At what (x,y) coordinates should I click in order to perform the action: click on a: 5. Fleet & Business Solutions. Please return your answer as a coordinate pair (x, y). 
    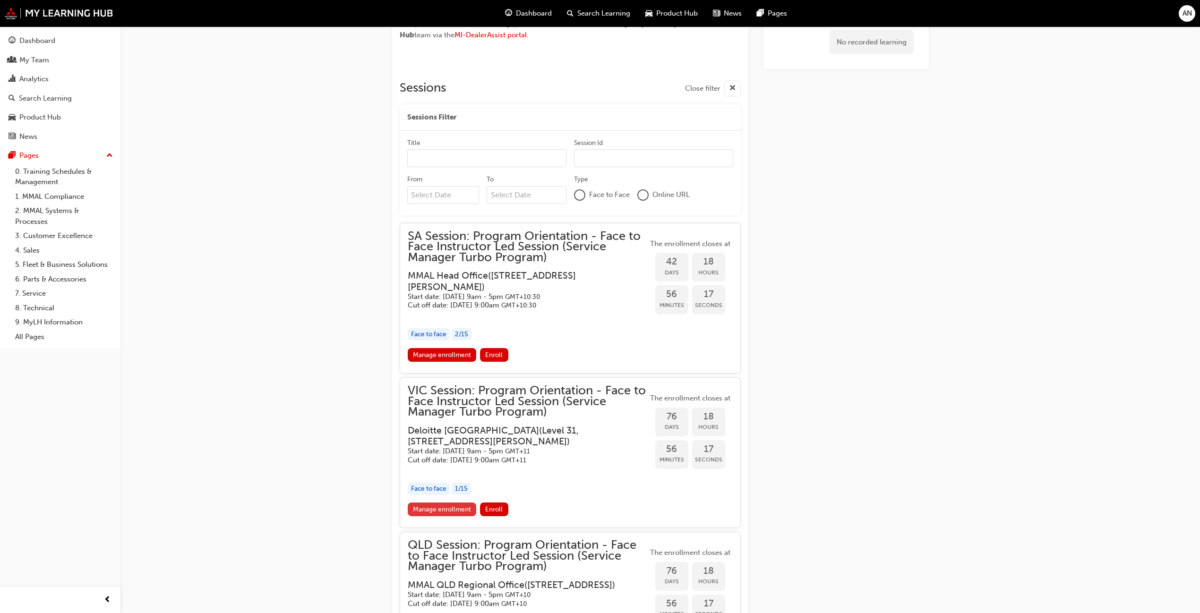
    Looking at the image, I should click on (64, 265).